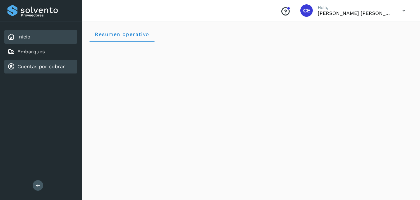 The image size is (420, 200). What do you see at coordinates (24, 37) in the screenshot?
I see `a: Inicio` at bounding box center [24, 37].